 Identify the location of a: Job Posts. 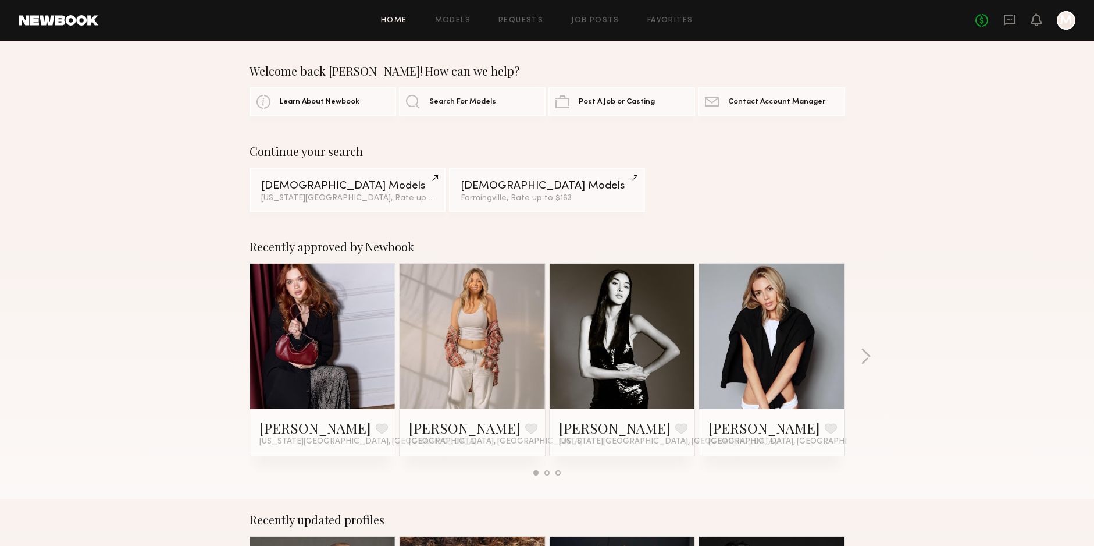
(595, 20).